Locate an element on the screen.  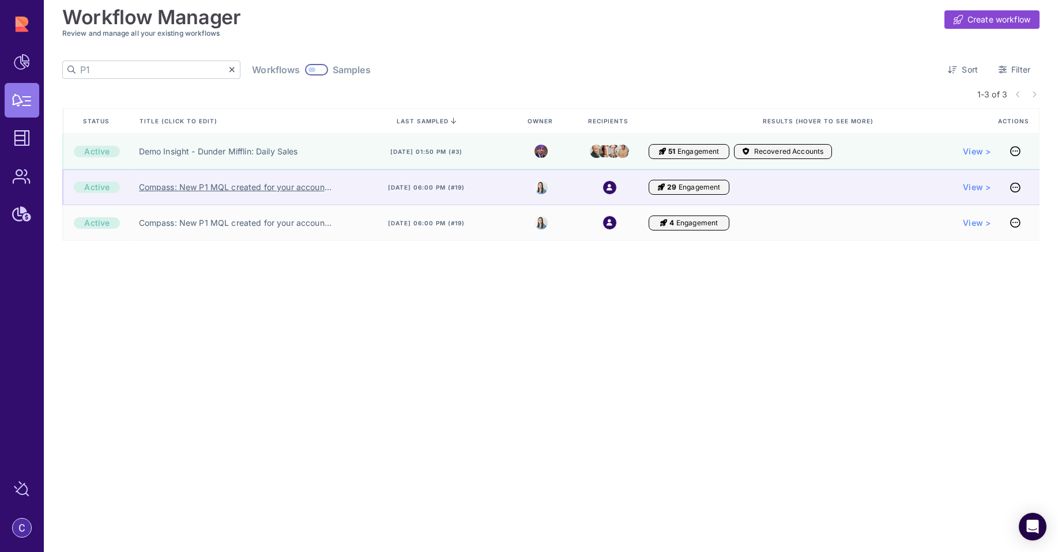
span: 29 is located at coordinates (672, 187).